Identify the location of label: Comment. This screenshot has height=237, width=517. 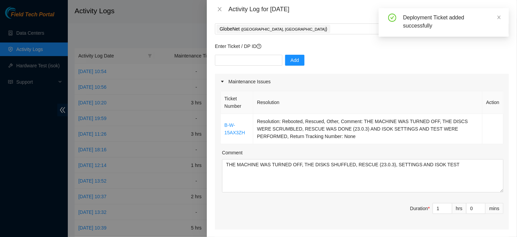
(232, 152).